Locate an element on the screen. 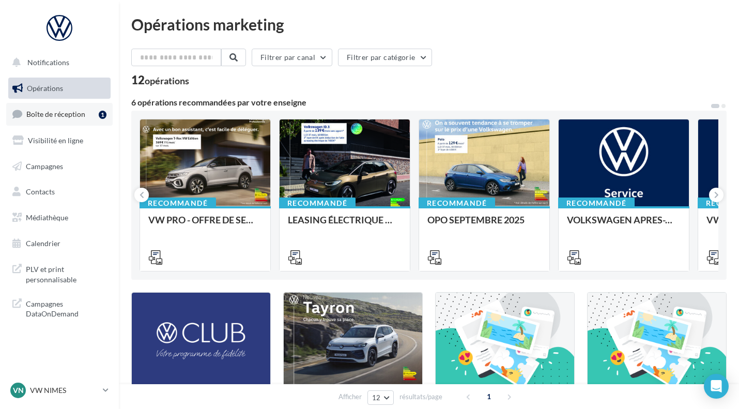 The height and width of the screenshot is (409, 739). span: Afficher is located at coordinates (350, 396).